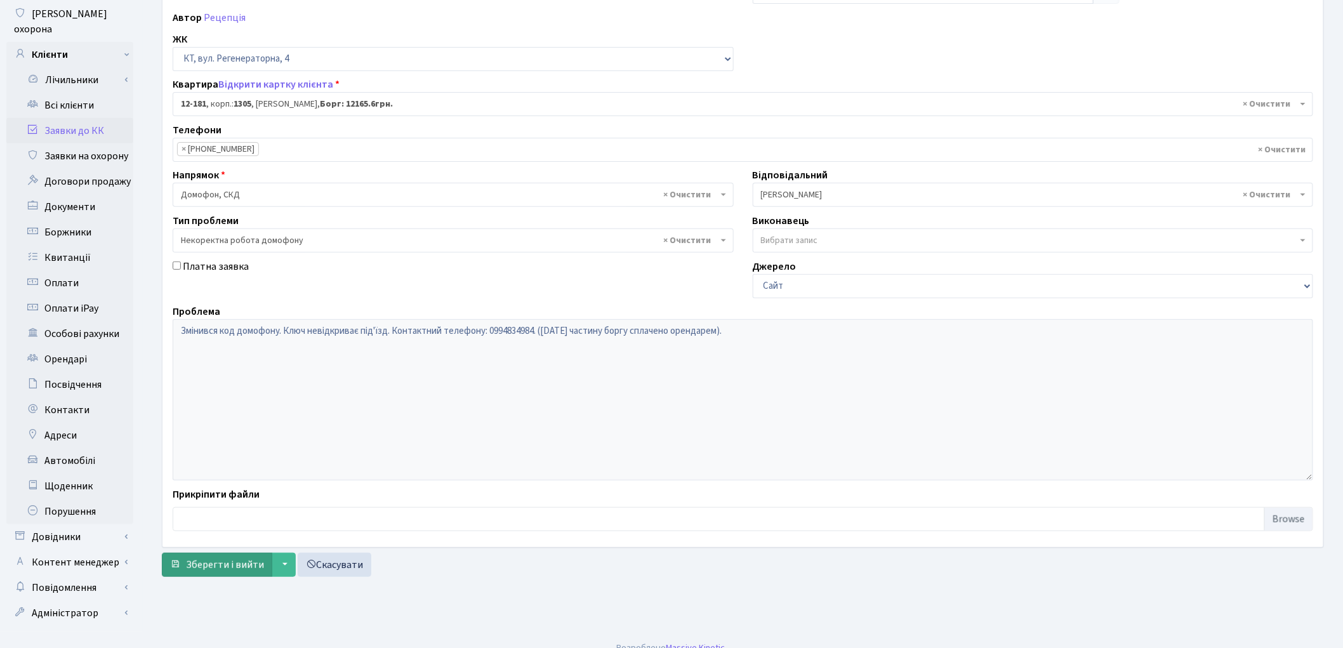  Describe the element at coordinates (70, 156) in the screenshot. I see `a: Заявки на охорону` at that location.